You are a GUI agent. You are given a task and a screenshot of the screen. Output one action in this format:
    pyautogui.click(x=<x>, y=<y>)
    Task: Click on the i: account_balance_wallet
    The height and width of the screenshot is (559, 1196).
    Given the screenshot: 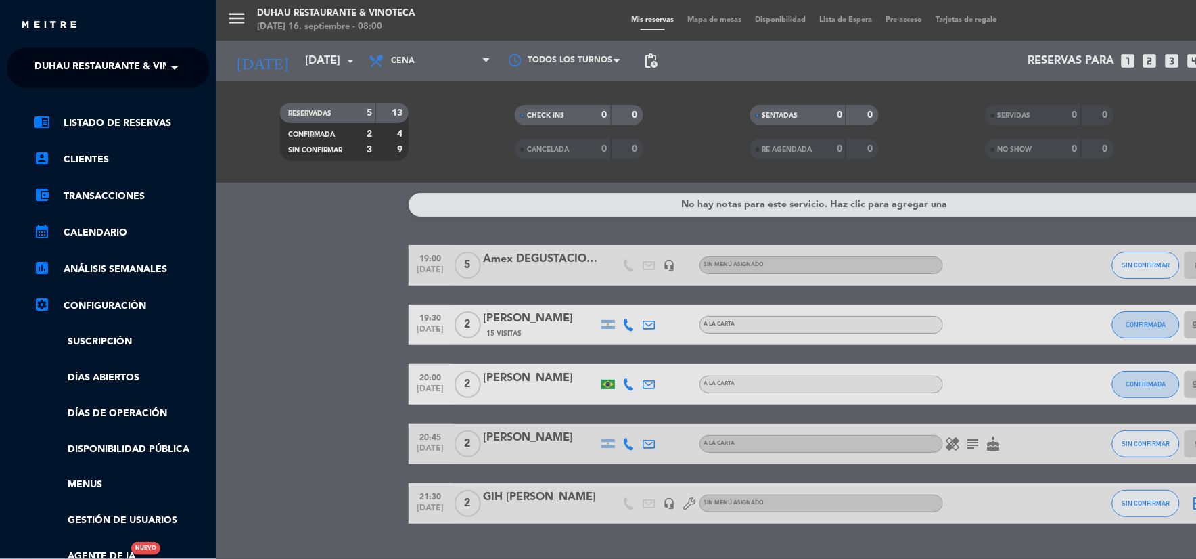 What is the action you would take?
    pyautogui.click(x=42, y=195)
    